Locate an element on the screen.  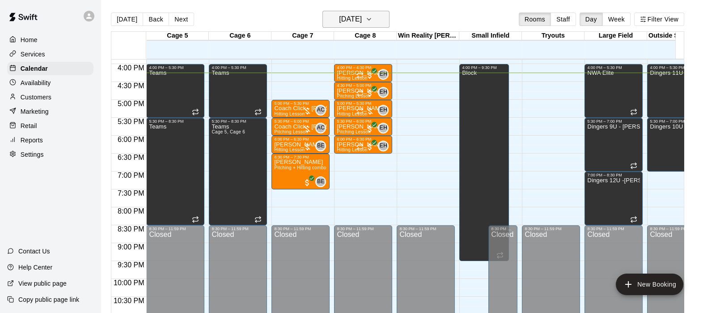
a: Home is located at coordinates (50, 40).